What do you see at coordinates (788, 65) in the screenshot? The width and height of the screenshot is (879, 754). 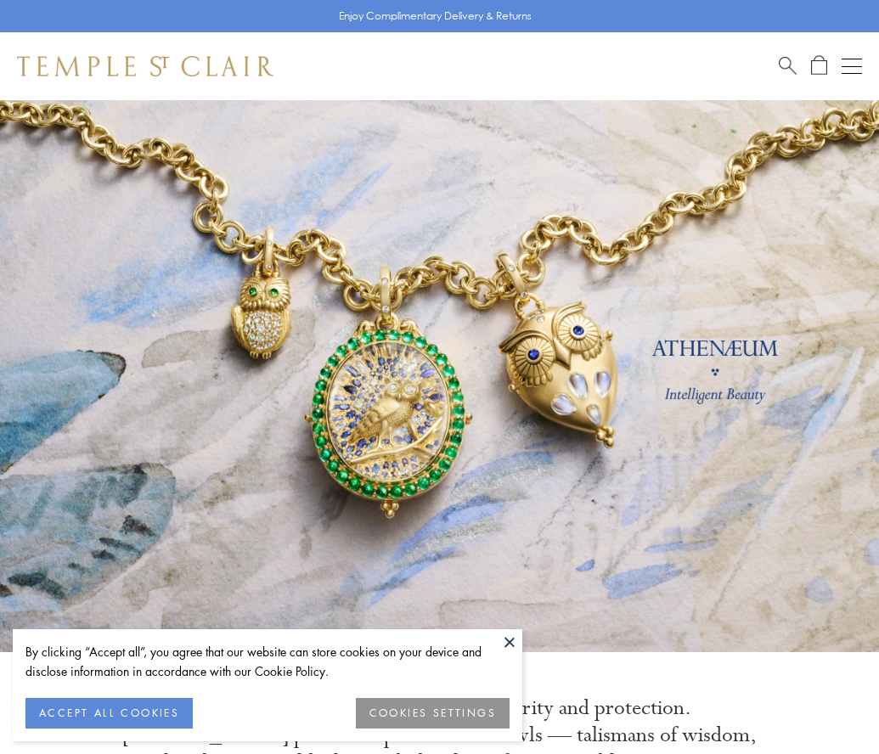 I see `a: Search` at bounding box center [788, 65].